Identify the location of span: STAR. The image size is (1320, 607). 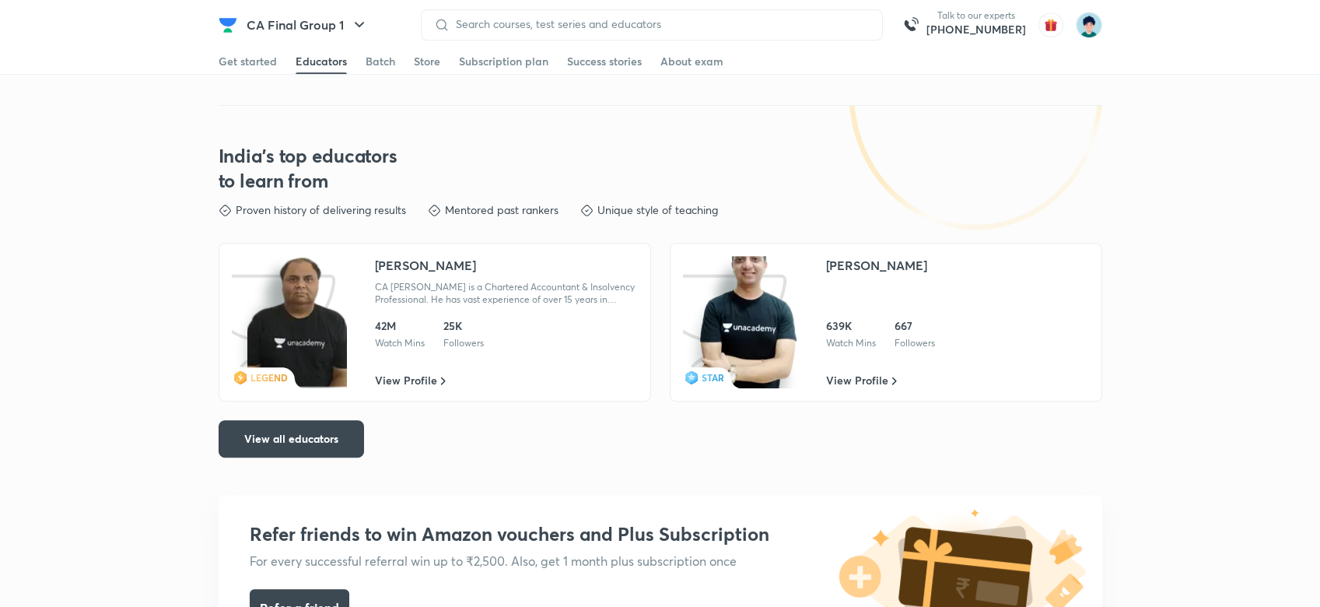
(712, 377).